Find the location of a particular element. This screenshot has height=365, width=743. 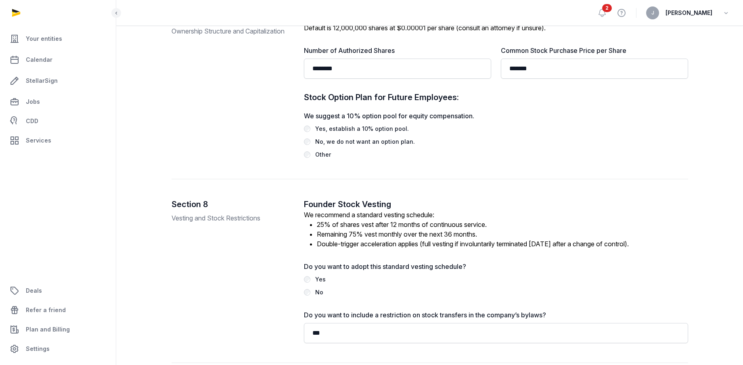

a: CDD is located at coordinates (58, 121).